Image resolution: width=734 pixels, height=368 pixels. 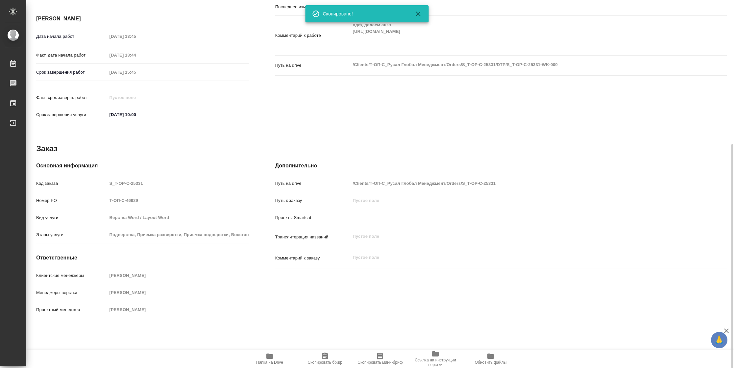 What do you see at coordinates (72, 218) in the screenshot?
I see `p: Вид услуги` at bounding box center [72, 218].